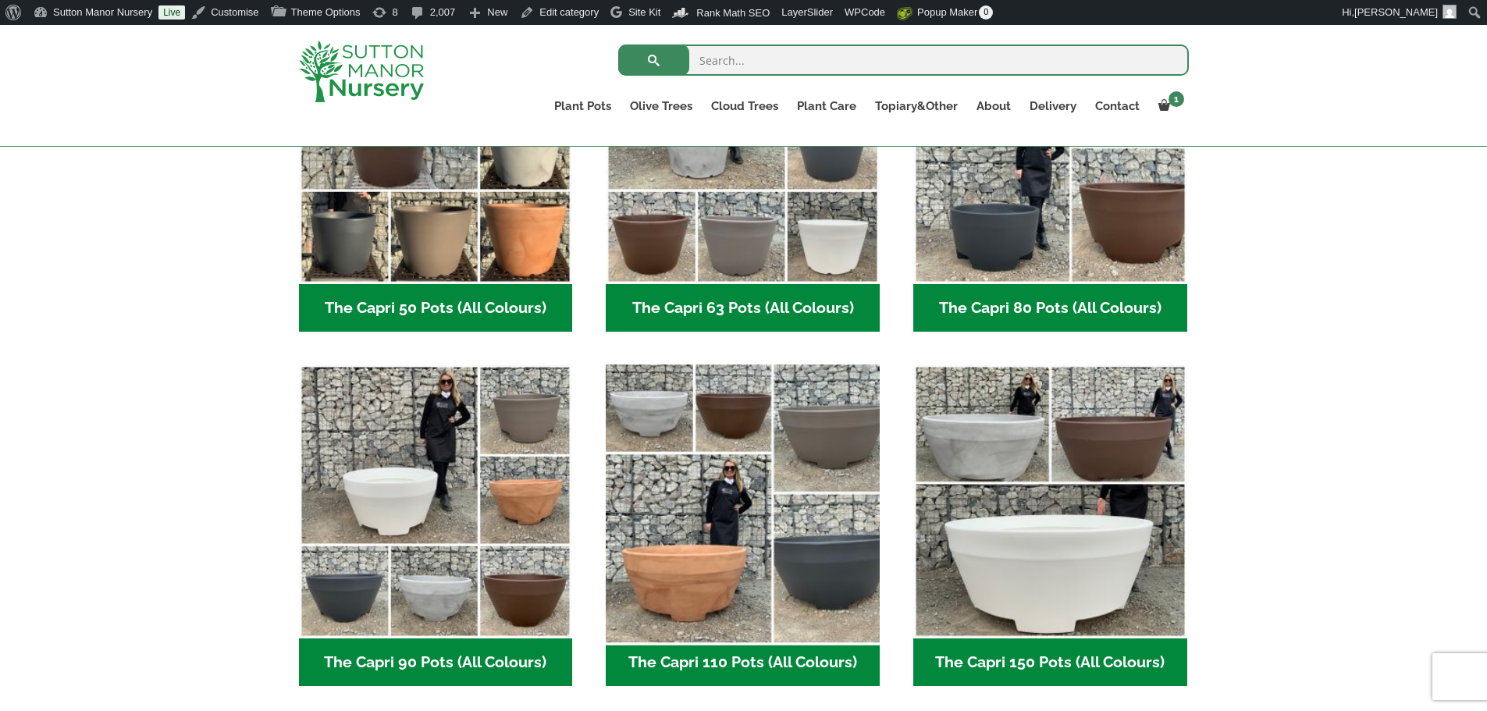 The width and height of the screenshot is (1487, 711). Describe the element at coordinates (582, 106) in the screenshot. I see `a: Plant Pots` at that location.